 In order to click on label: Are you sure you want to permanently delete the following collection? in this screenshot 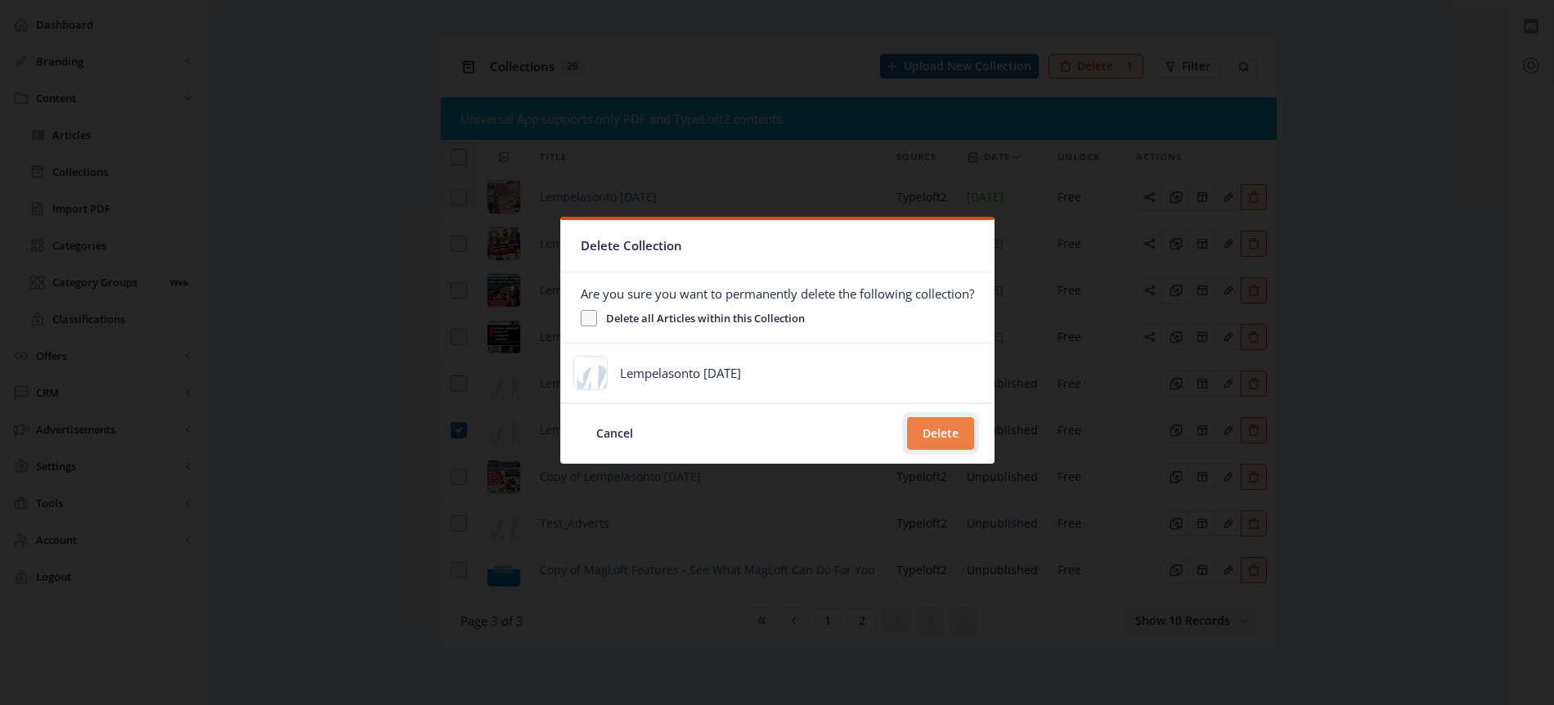, I will do `click(777, 294)`.